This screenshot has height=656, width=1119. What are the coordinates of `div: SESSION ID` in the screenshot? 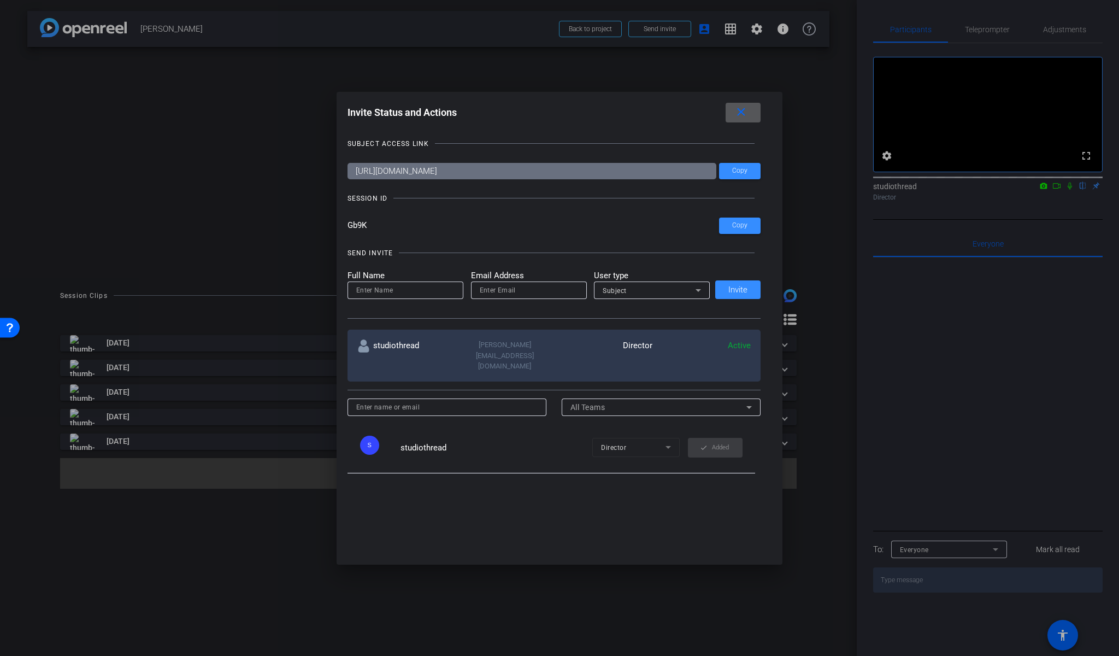 It's located at (367, 198).